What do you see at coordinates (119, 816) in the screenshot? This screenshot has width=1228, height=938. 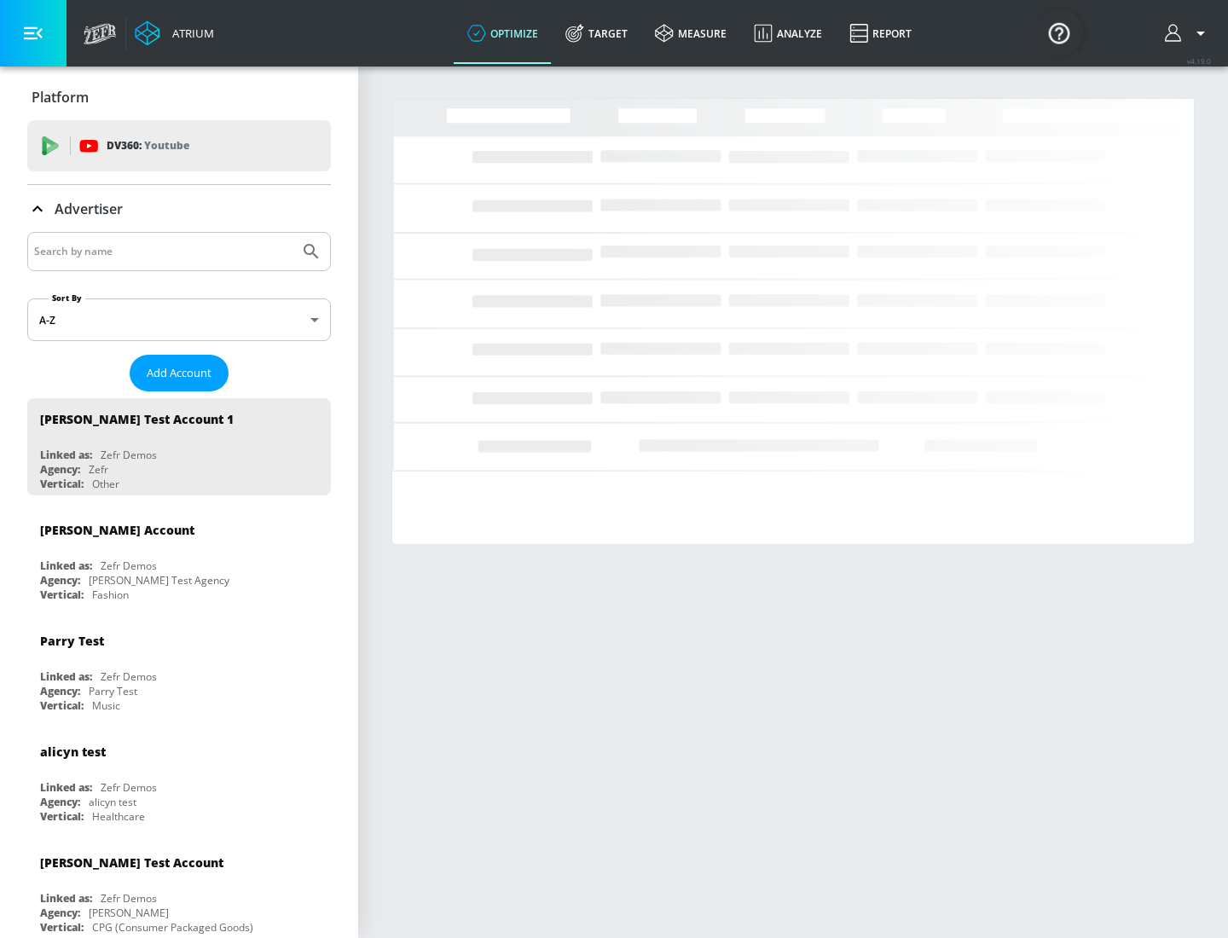 I see `div: Healthcare` at bounding box center [119, 816].